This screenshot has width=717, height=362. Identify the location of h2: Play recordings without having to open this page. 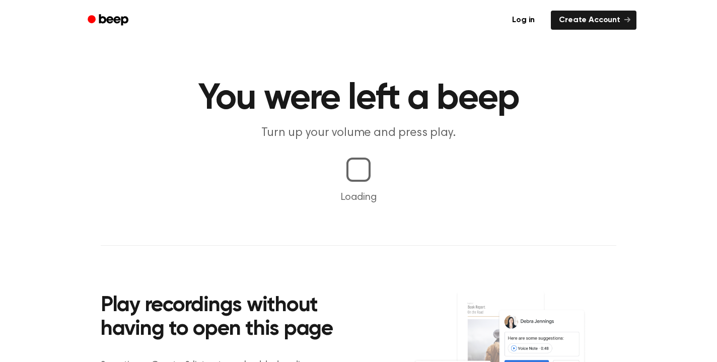
(236, 318).